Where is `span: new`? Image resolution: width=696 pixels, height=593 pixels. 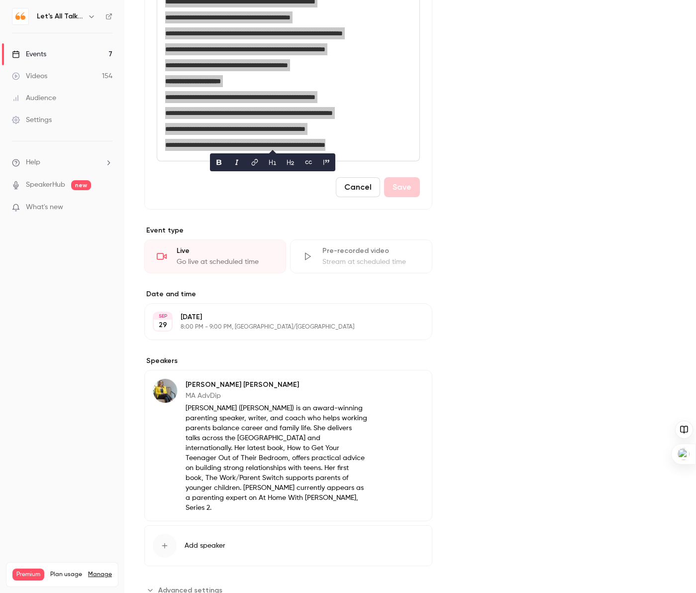
span: new is located at coordinates (81, 185).